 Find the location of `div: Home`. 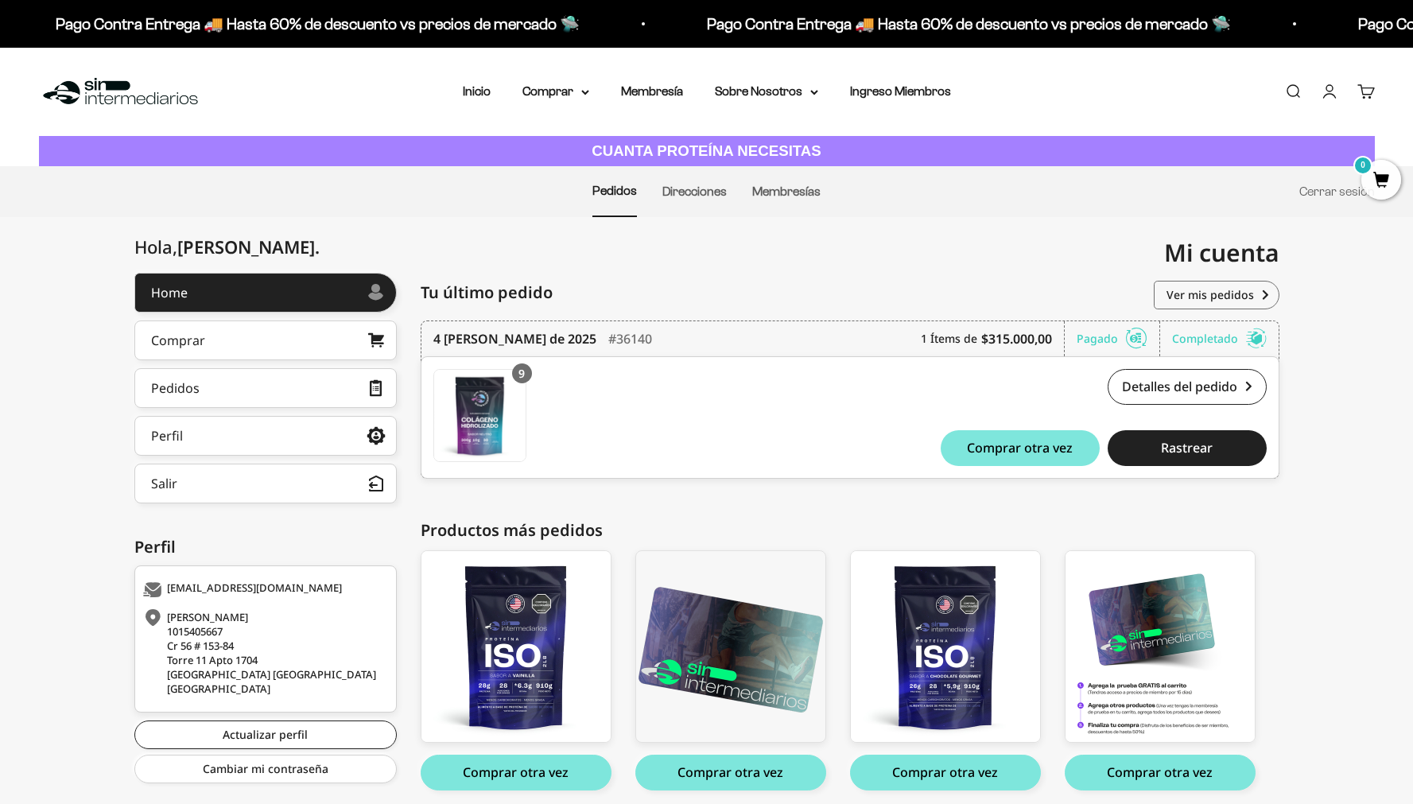

div: Home is located at coordinates (169, 293).